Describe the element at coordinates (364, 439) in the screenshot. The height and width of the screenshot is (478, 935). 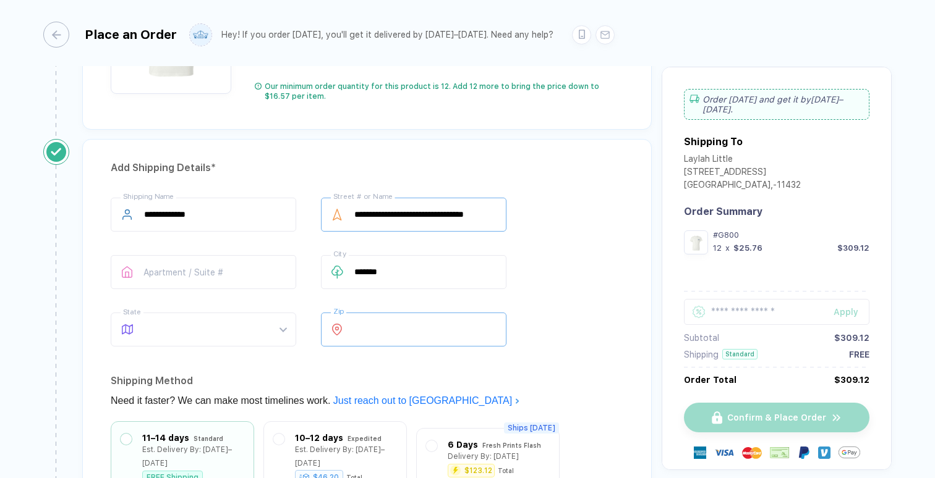
I see `div: Expedited` at that location.